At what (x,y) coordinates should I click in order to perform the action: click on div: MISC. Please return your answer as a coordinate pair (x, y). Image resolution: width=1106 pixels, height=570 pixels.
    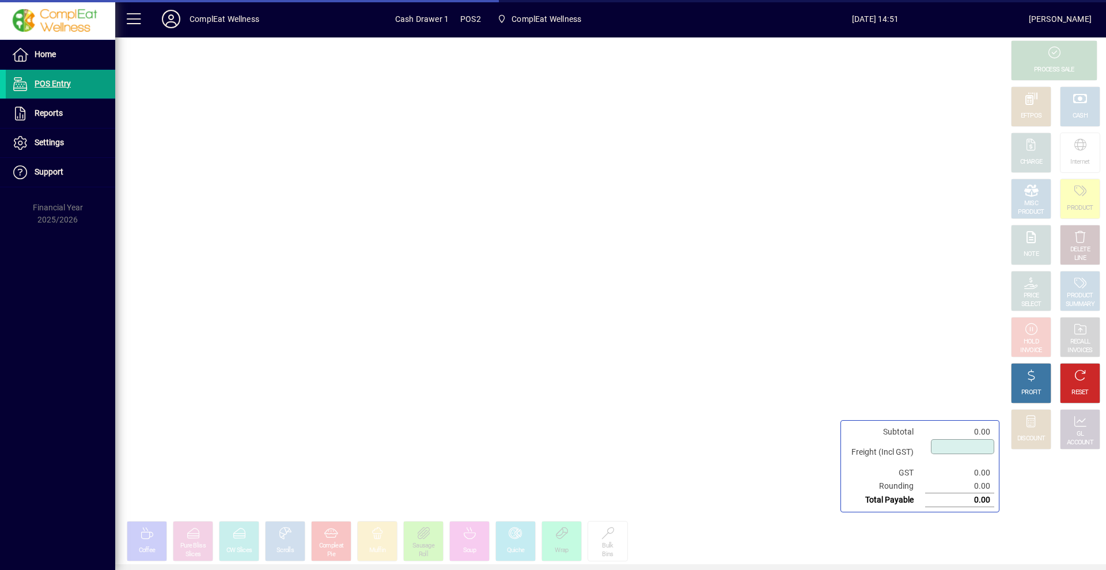
    Looking at the image, I should click on (1032, 203).